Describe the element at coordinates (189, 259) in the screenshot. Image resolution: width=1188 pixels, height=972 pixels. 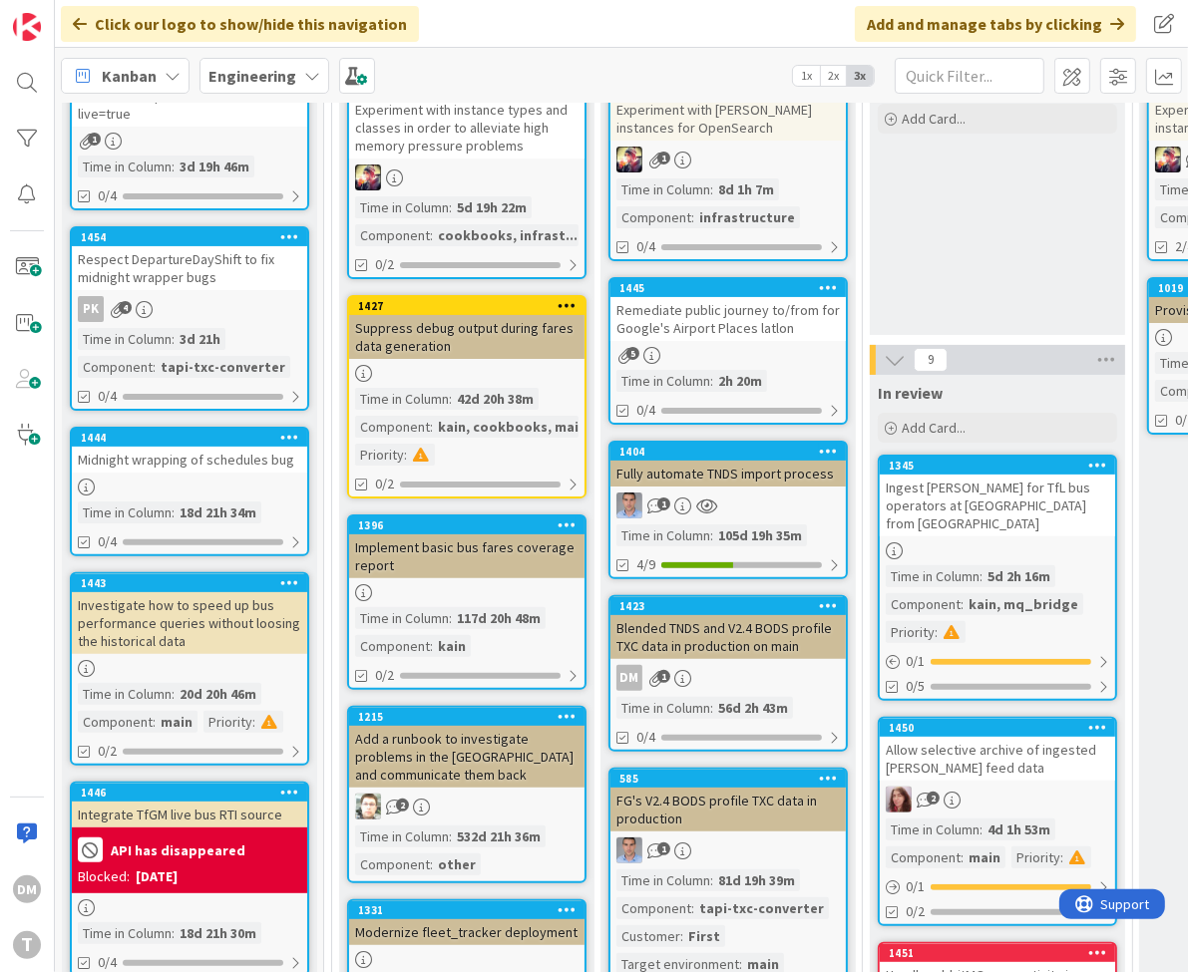
I see `div: 1454Respect DepartureDayShift to fix midnight wrapper bugs` at that location.